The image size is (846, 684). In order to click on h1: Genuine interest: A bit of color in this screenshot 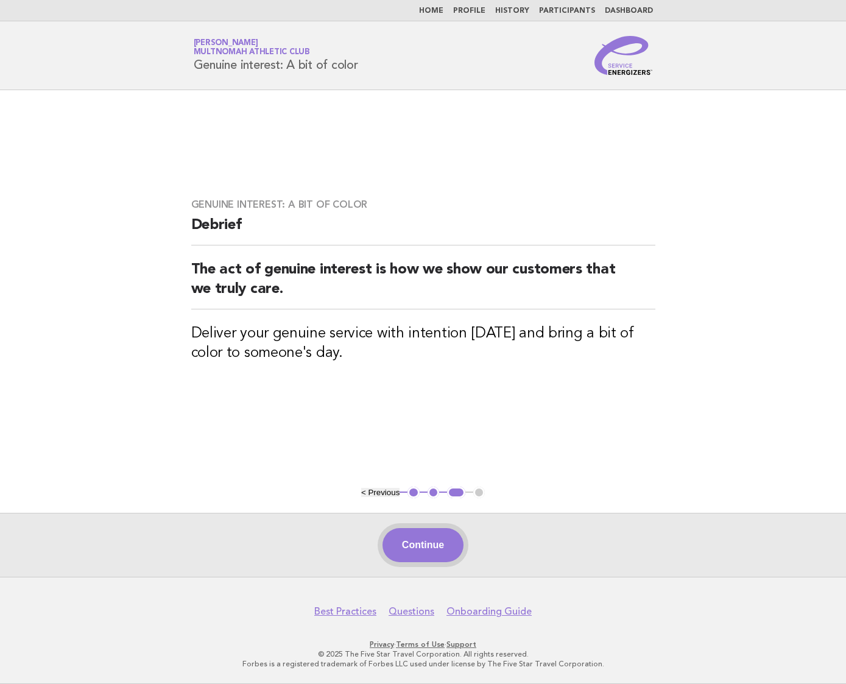, I will do `click(276, 55)`.